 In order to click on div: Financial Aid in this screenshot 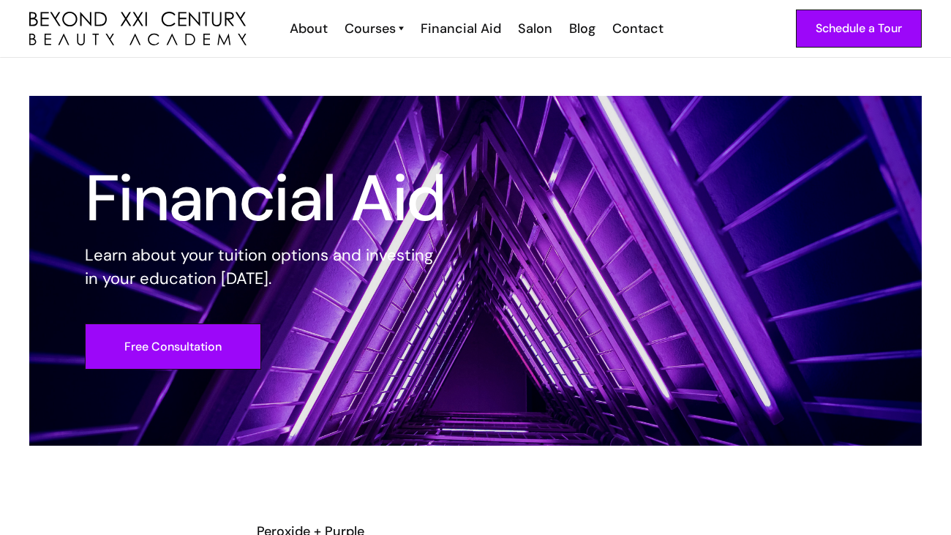, I will do `click(461, 29)`.